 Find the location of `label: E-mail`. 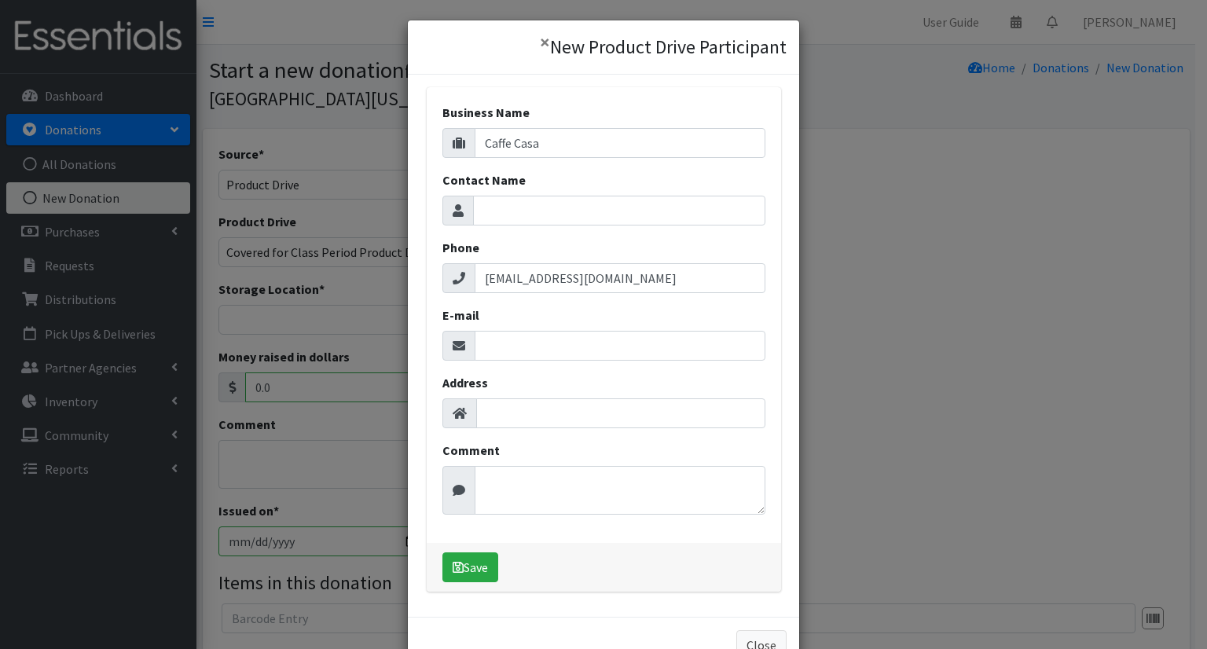

label: E-mail is located at coordinates (460, 315).